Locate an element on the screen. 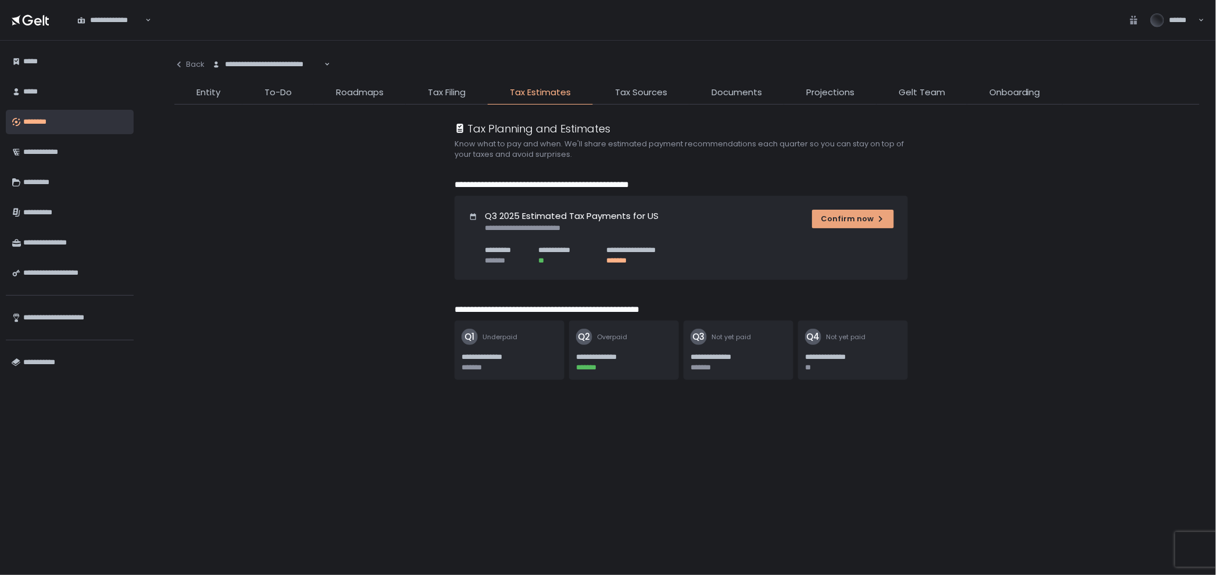 The height and width of the screenshot is (575, 1216). div: Tax Planning and Estimates is located at coordinates (532, 128).